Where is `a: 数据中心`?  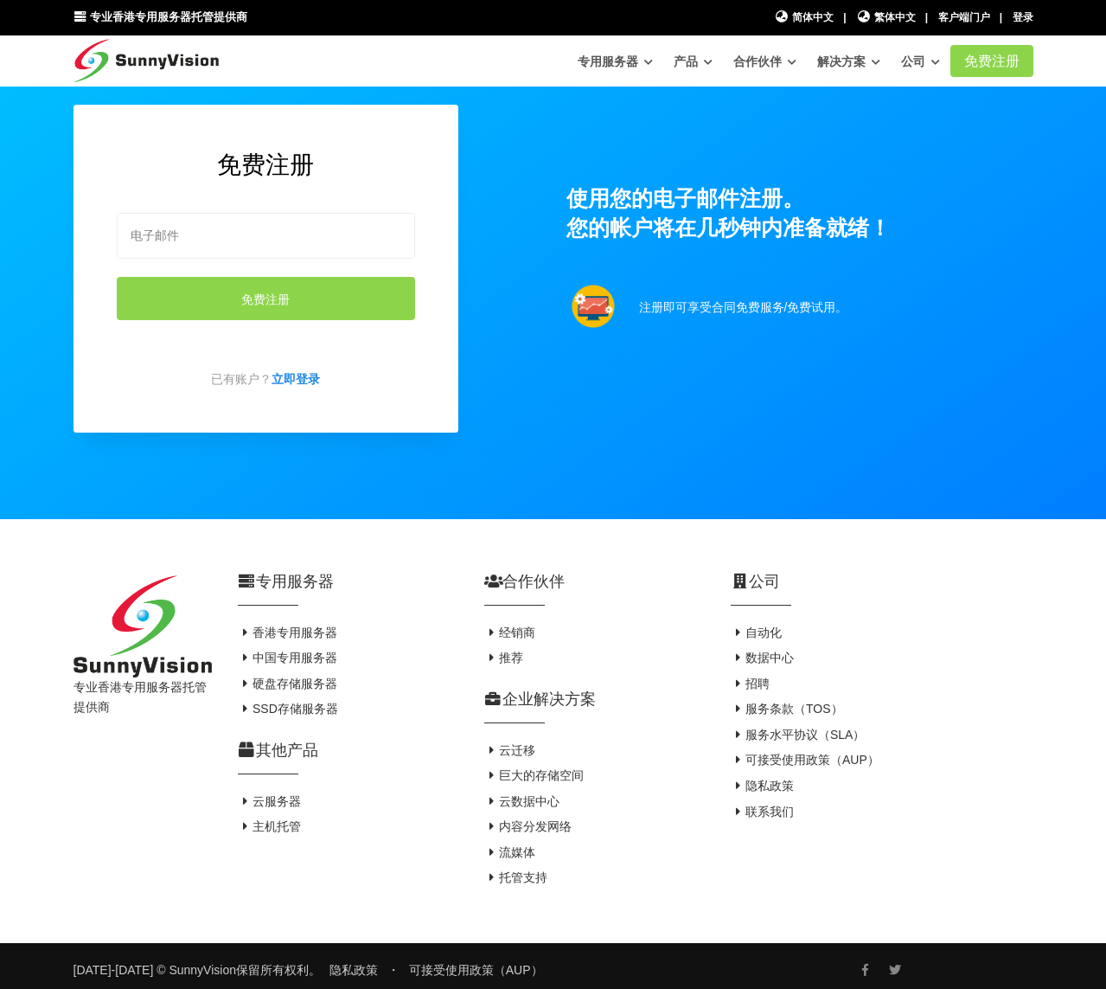 a: 数据中心 is located at coordinates (763, 657).